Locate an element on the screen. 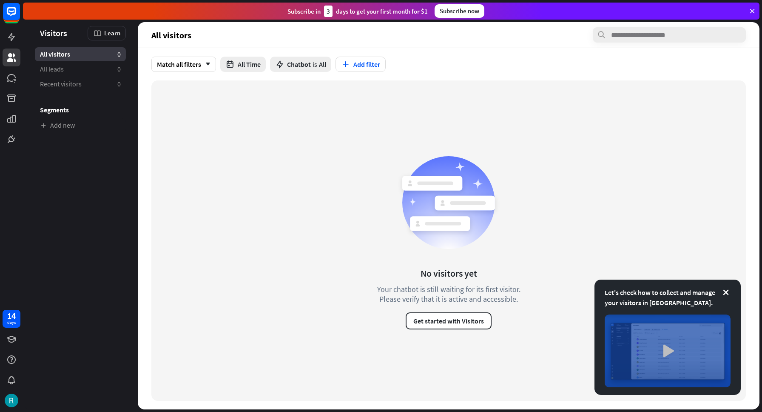  a: 14 days is located at coordinates (11, 318).